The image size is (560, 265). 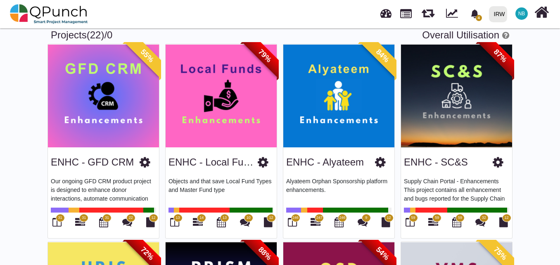 I want to click on div: Notification, so click(x=475, y=14).